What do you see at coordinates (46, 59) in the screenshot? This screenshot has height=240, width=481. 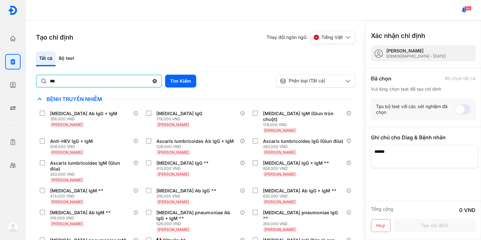 I see `div: Tất cả` at bounding box center [46, 59].